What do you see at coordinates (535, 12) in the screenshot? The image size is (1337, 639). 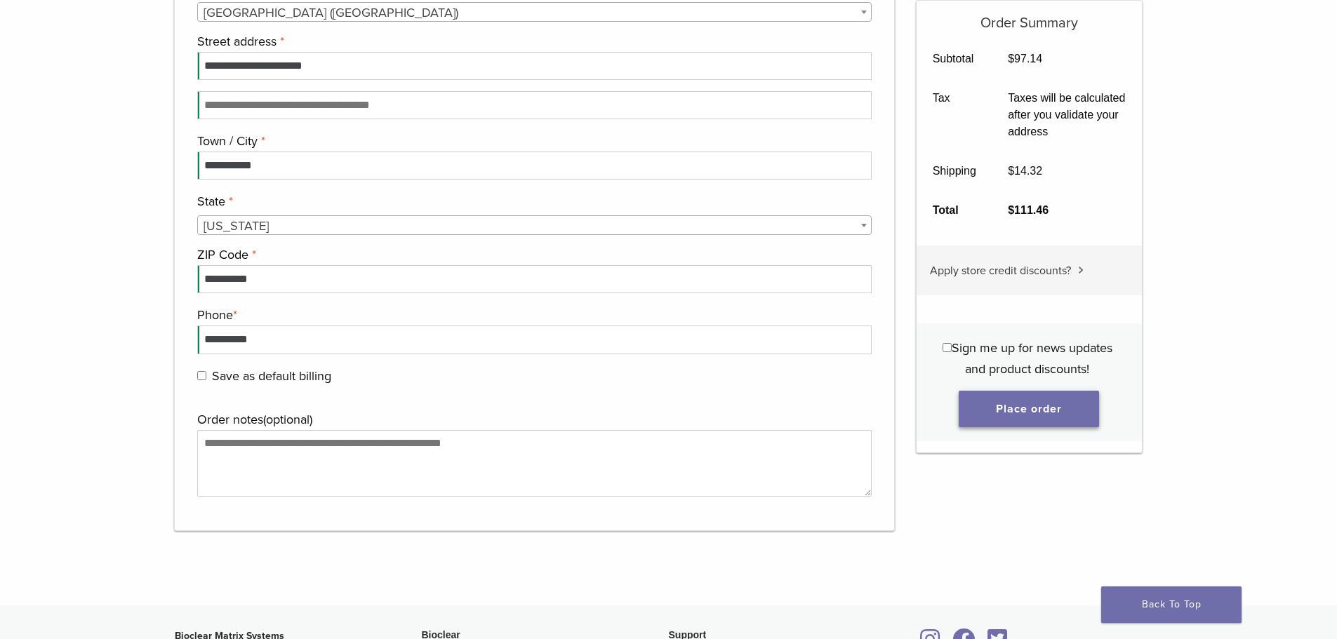 I see `span: Country / Region` at bounding box center [535, 12].